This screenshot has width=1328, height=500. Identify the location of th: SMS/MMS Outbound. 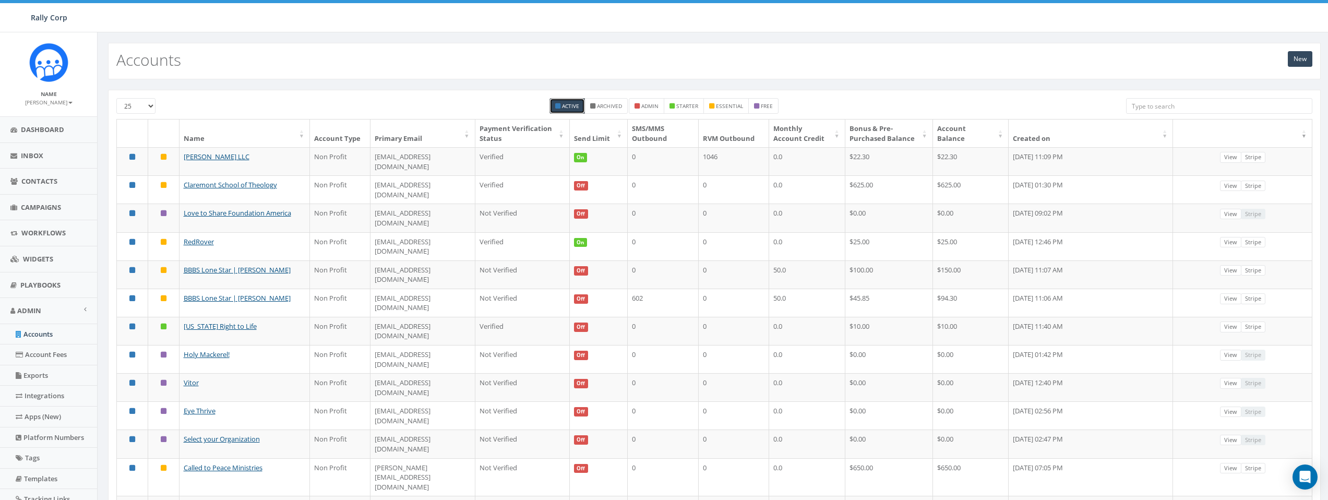
(663, 133).